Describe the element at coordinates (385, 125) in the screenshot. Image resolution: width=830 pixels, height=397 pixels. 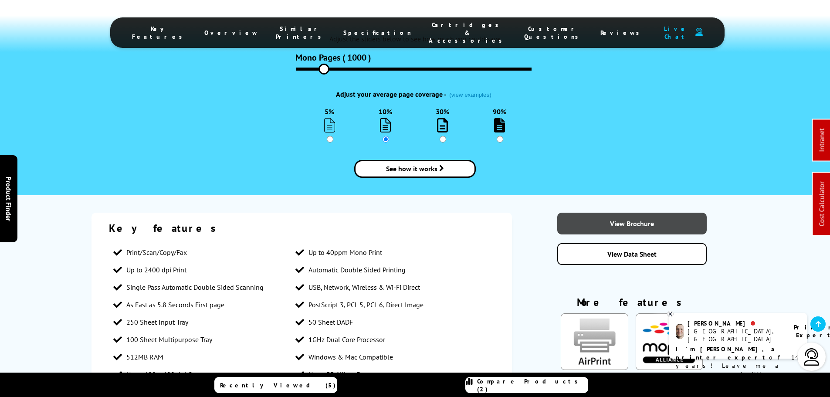
I see `img: 10%` at that location.